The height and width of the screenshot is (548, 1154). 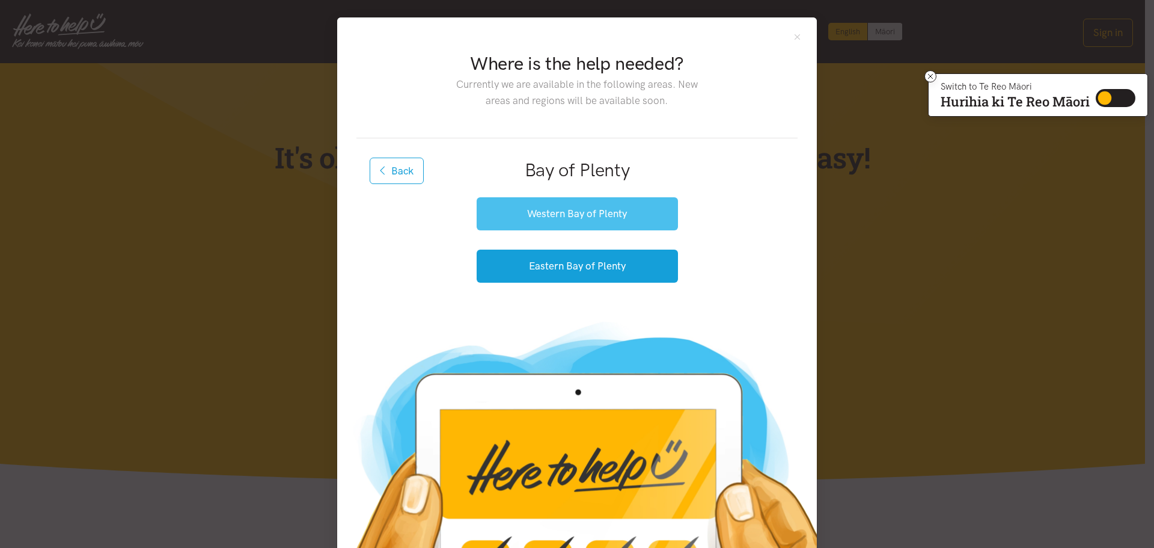 What do you see at coordinates (577, 266) in the screenshot?
I see `button: Eastern Bay of Plenty` at bounding box center [577, 266].